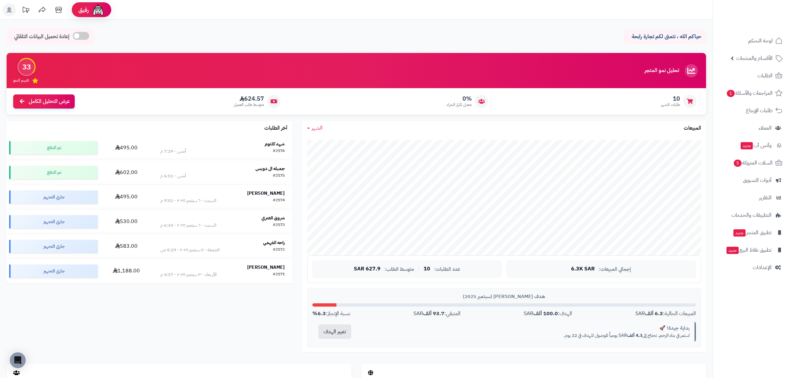 The width and height of the screenshot is (790, 378). I want to click on strong: 6.3%, so click(319, 314).